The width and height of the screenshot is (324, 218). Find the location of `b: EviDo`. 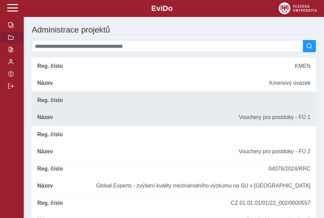

b: EviDo is located at coordinates (162, 8).